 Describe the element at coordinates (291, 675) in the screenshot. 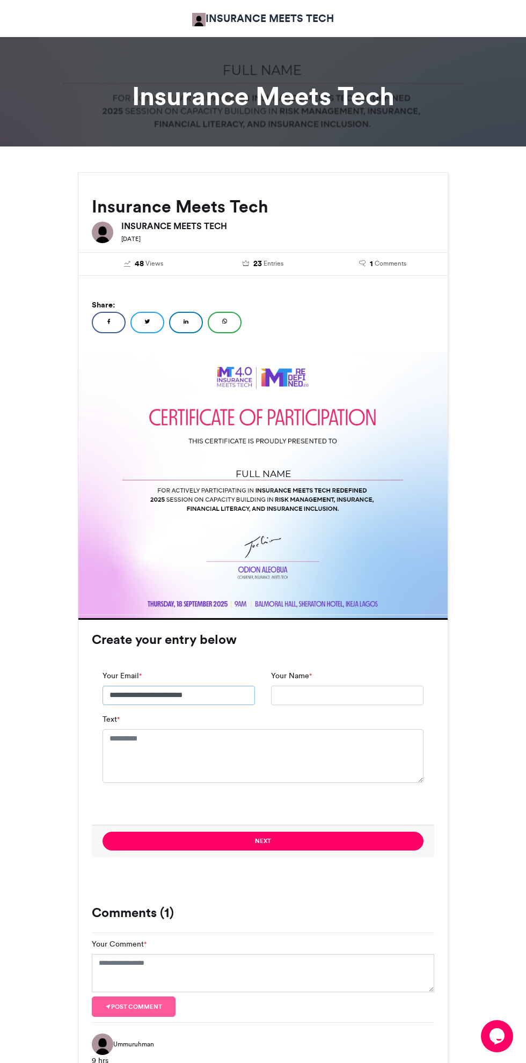

I see `label: Your Name` at that location.